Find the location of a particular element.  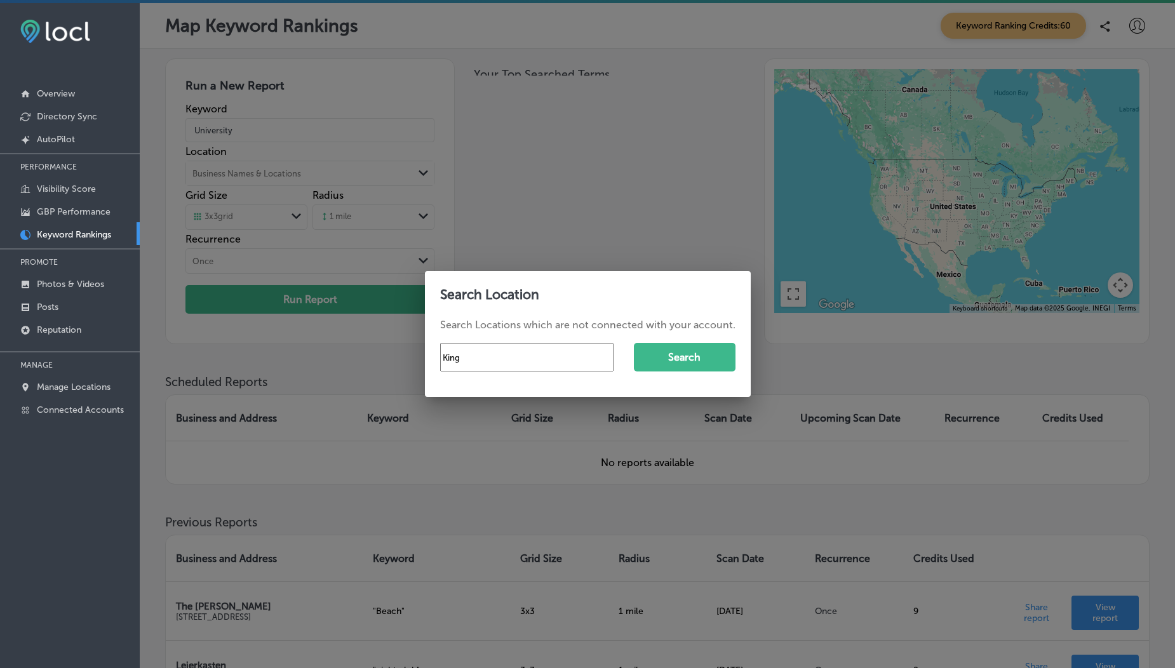

p: Overview is located at coordinates (56, 93).